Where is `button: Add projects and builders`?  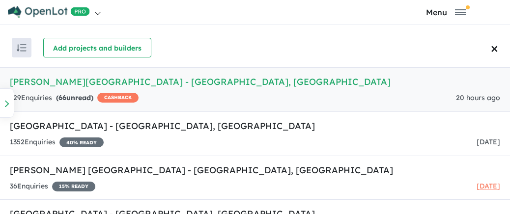
button: Add projects and builders is located at coordinates (97, 48).